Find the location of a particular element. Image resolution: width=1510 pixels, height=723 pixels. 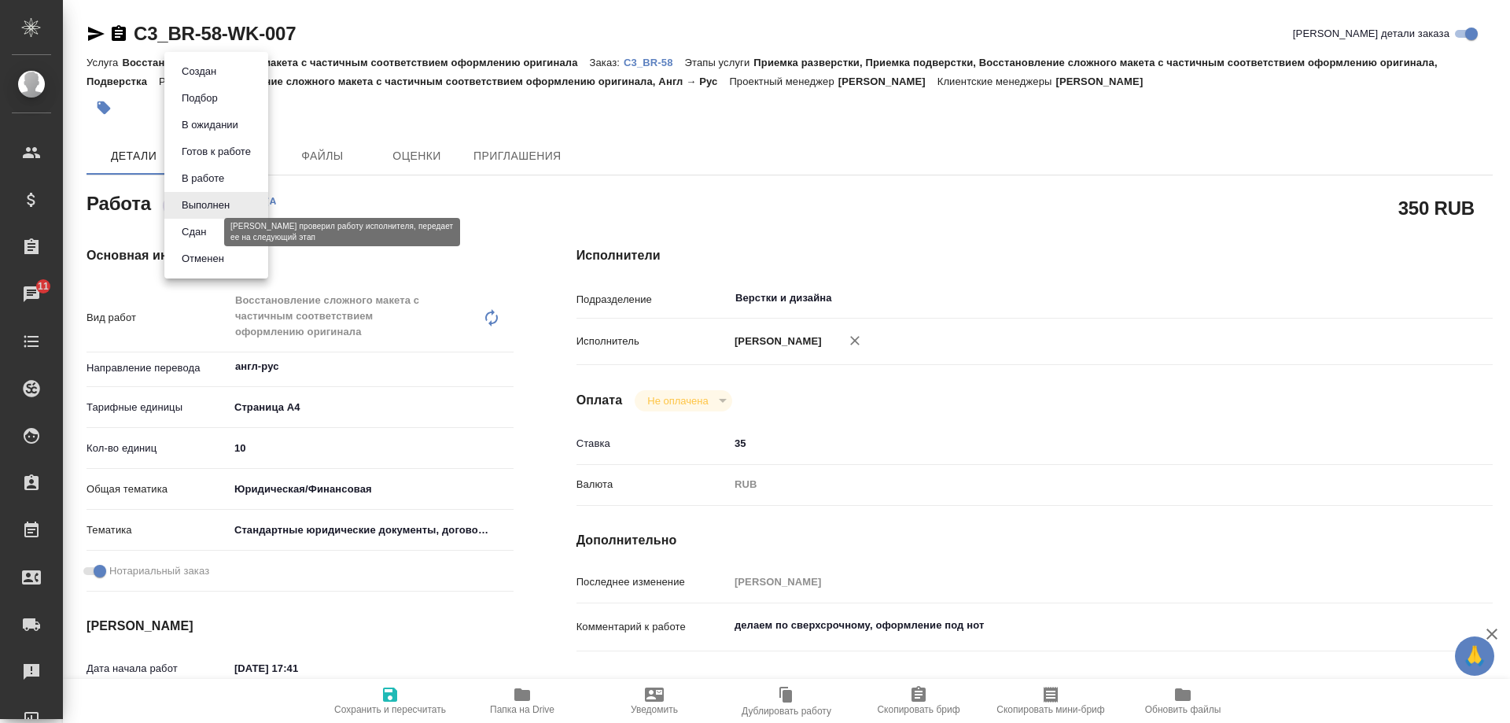

button: В ожидании is located at coordinates (210, 125).